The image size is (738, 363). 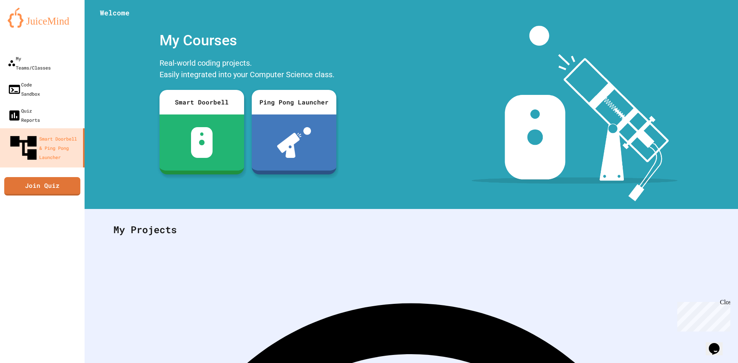 I want to click on img: sdb-white.svg, so click(x=202, y=143).